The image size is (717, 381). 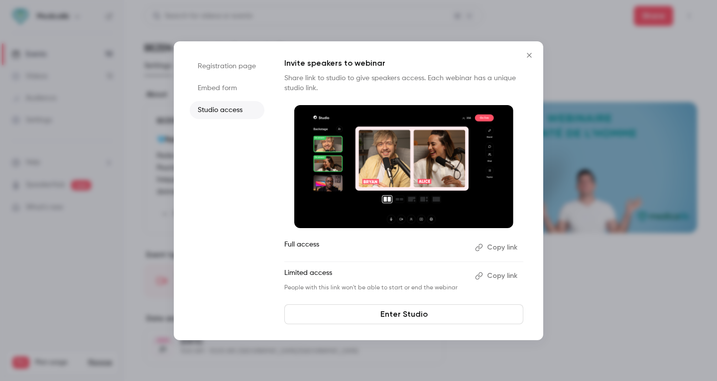 What do you see at coordinates (227, 66) in the screenshot?
I see `li: Registration page` at bounding box center [227, 66].